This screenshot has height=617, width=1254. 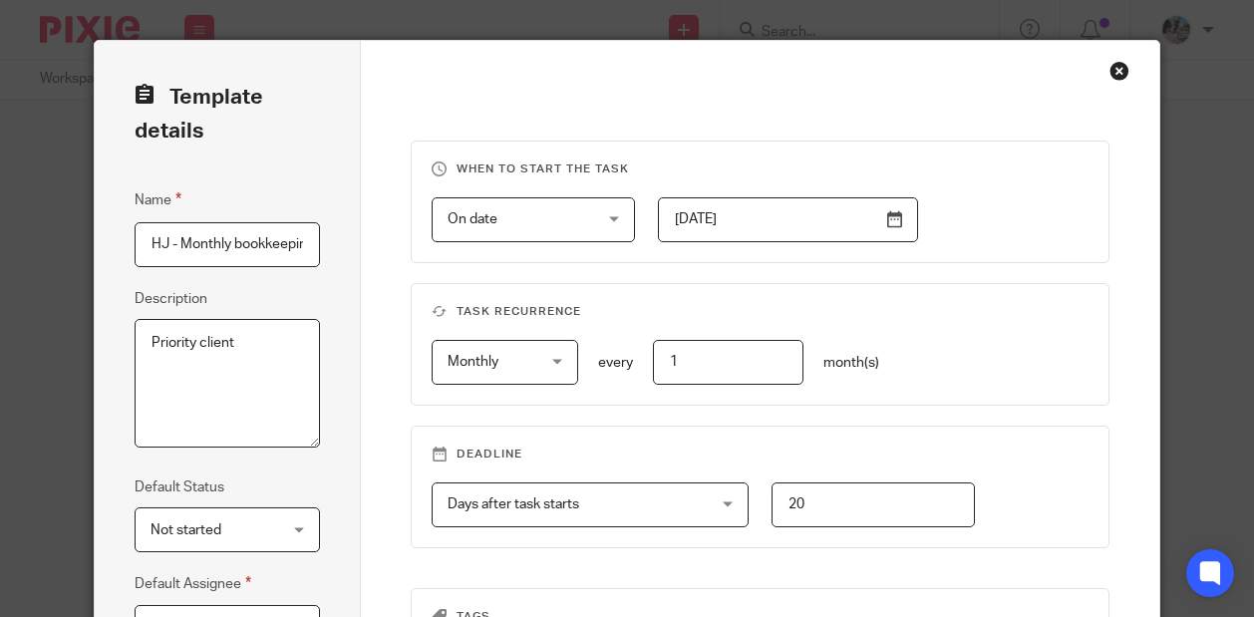 What do you see at coordinates (227, 384) in the screenshot?
I see `textarea: Priority client` at bounding box center [227, 384].